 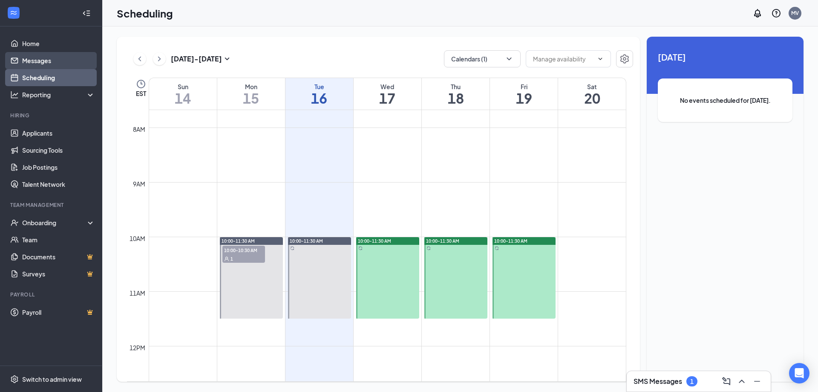 I want to click on div: 9am, so click(x=139, y=184).